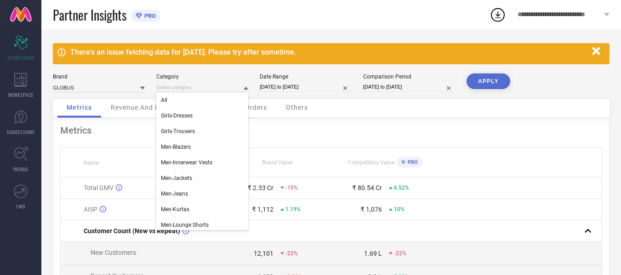 Image resolution: width=621 pixels, height=275 pixels. I want to click on span: Metrics, so click(79, 108).